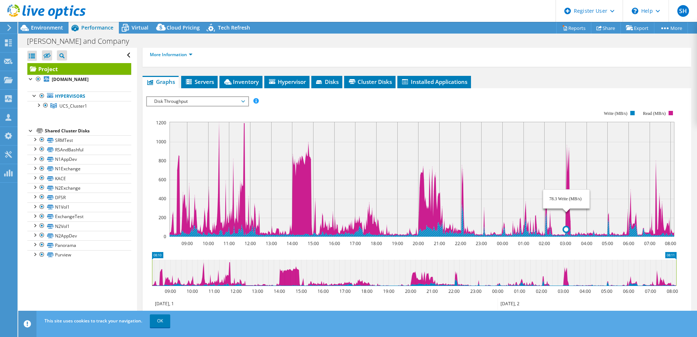 Image resolution: width=697 pixels, height=337 pixels. I want to click on text: 1200, so click(161, 123).